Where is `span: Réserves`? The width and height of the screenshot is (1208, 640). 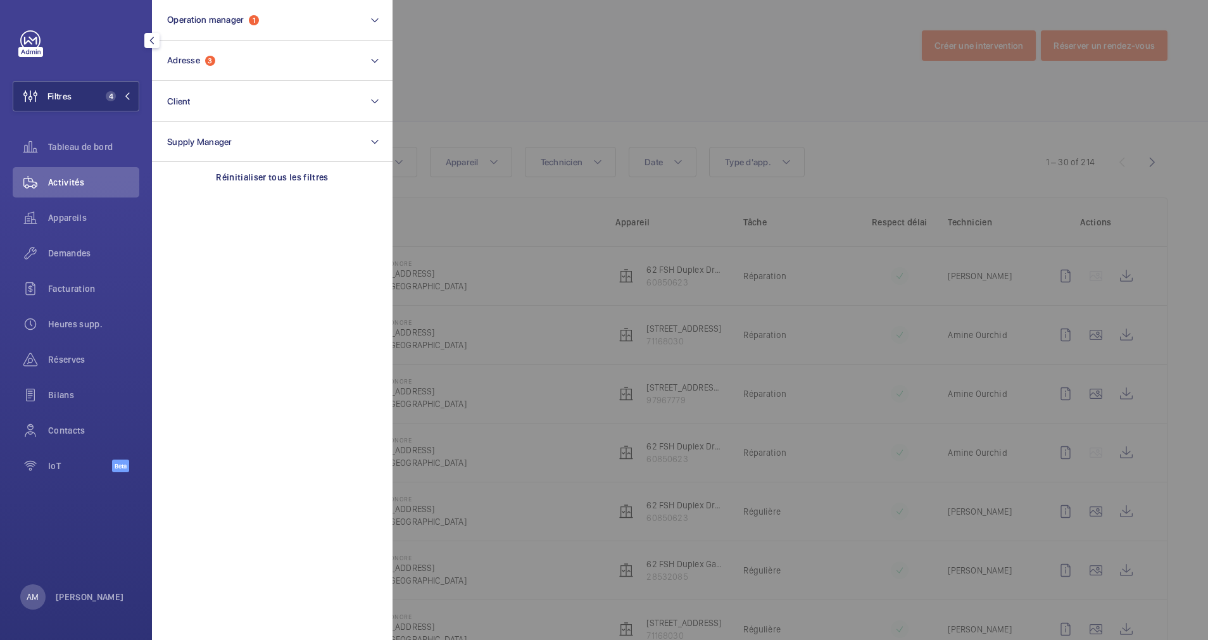 span: Réserves is located at coordinates (94, 360).